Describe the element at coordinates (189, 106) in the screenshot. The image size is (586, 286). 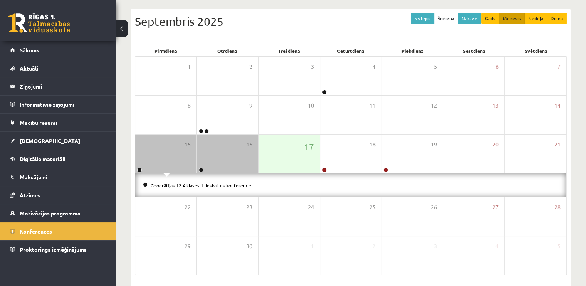
I see `span: 8` at that location.